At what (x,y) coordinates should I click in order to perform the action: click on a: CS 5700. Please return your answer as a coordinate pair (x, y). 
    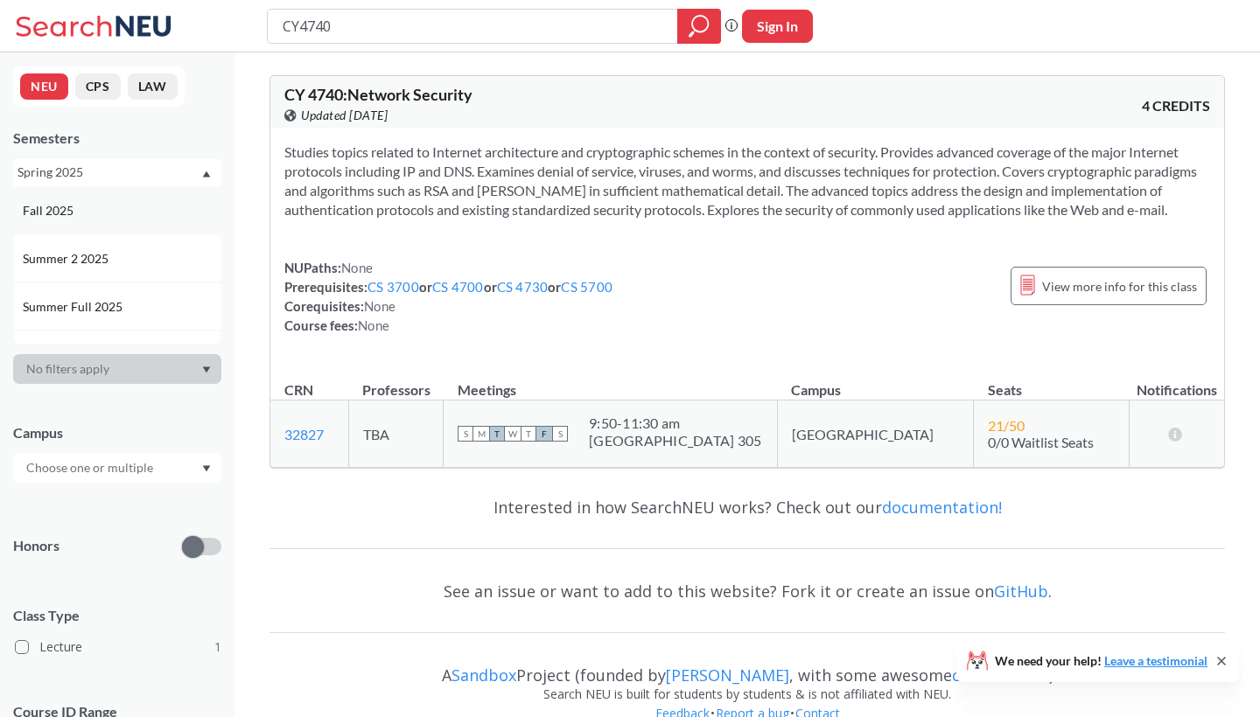
    Looking at the image, I should click on (586, 287).